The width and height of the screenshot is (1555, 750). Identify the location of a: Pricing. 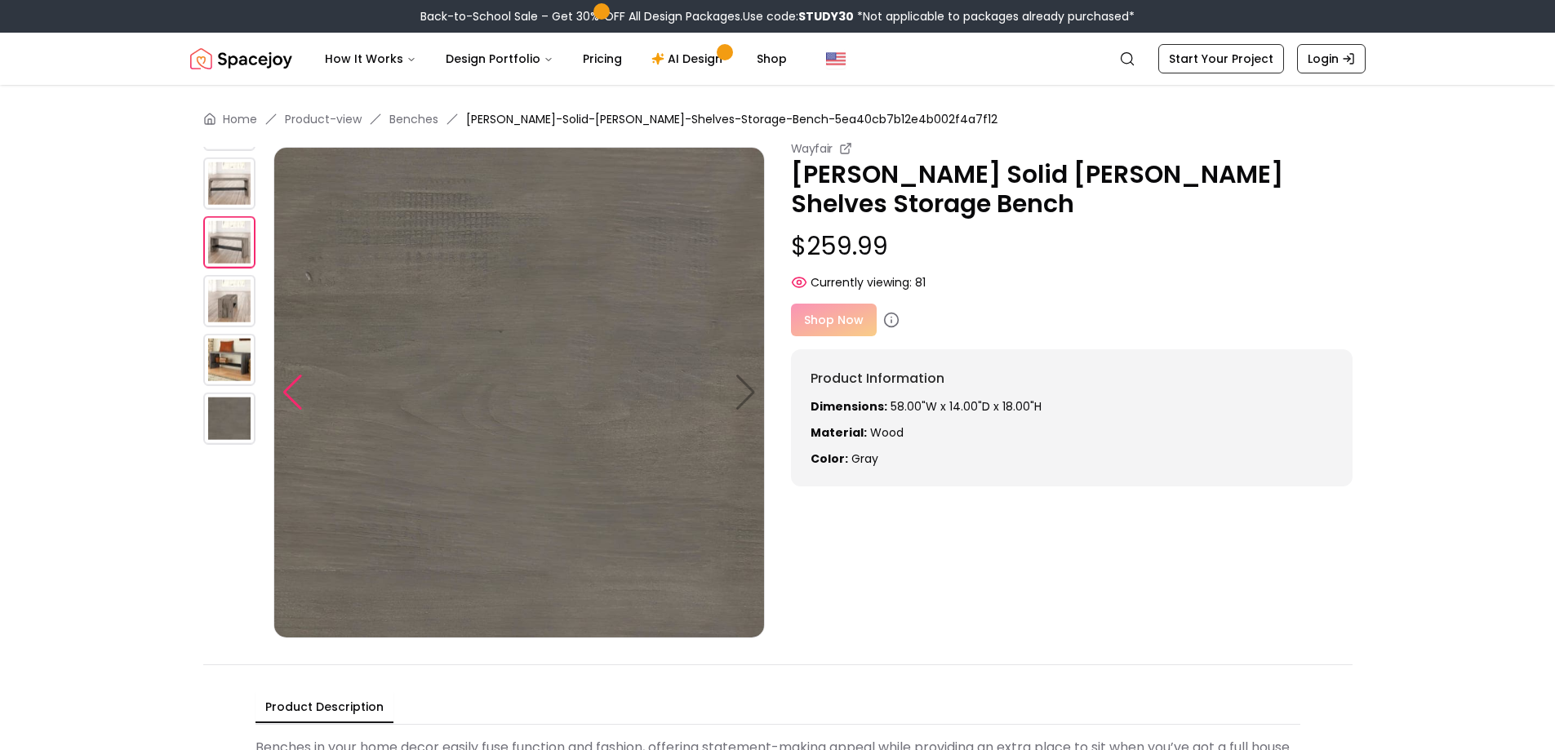
(602, 59).